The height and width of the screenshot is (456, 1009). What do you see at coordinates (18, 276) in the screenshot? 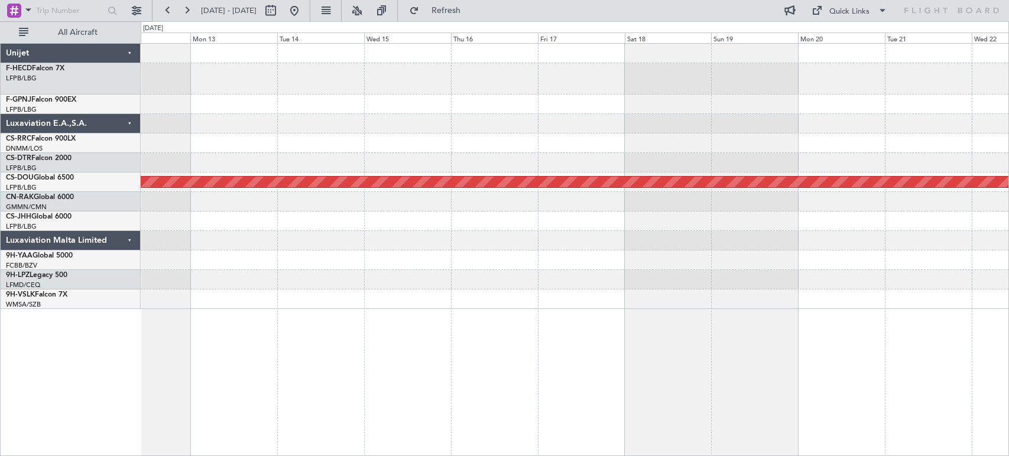
I see `span: 9H-LPZ` at bounding box center [18, 276].